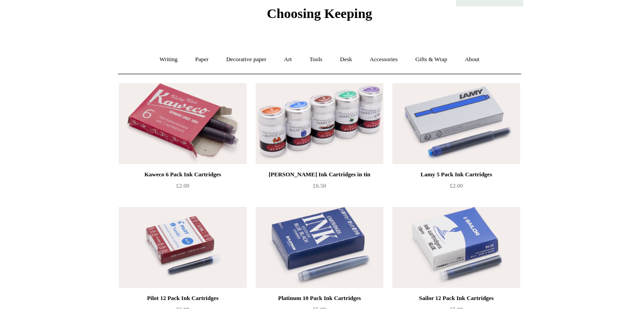 The height and width of the screenshot is (309, 639). What do you see at coordinates (320, 124) in the screenshot?
I see `a: J. Herbin Ink Cartridges in tin J. Herbin Ink Cartridges in tin` at bounding box center [320, 124].